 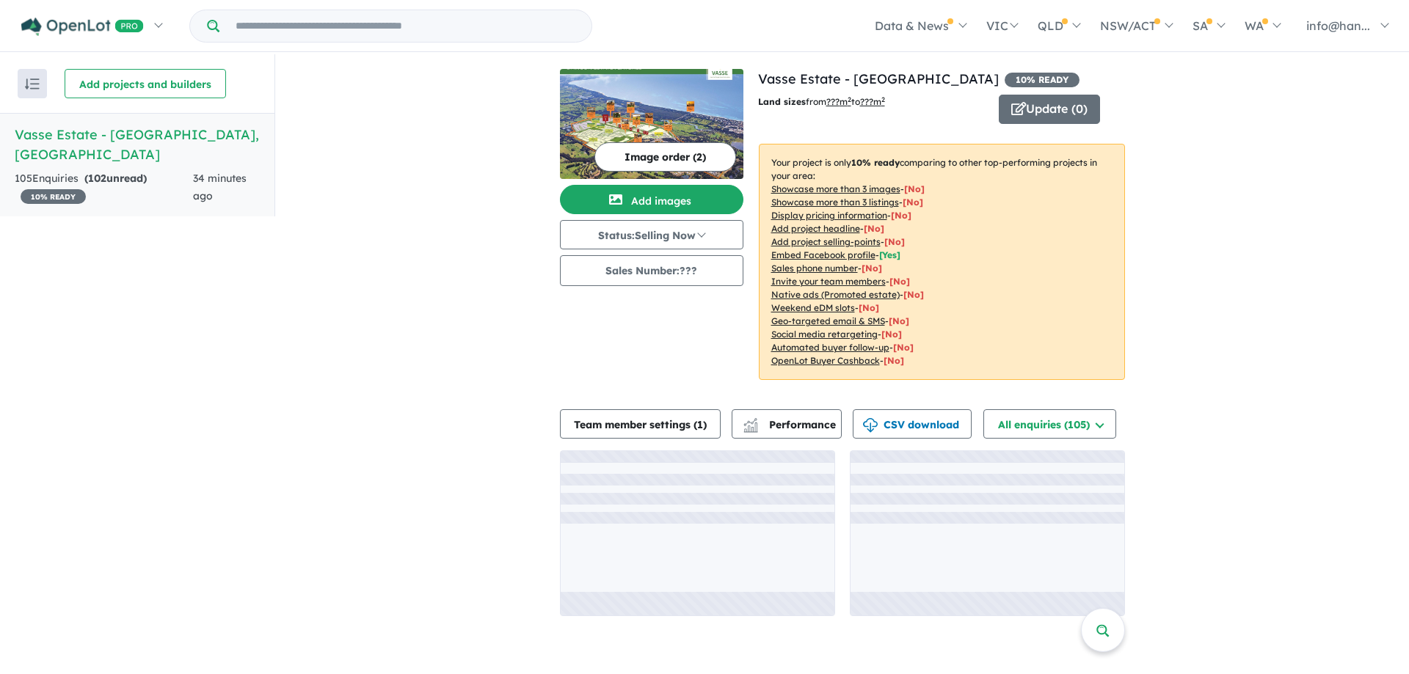 I want to click on button: Sales Number:???, so click(x=652, y=271).